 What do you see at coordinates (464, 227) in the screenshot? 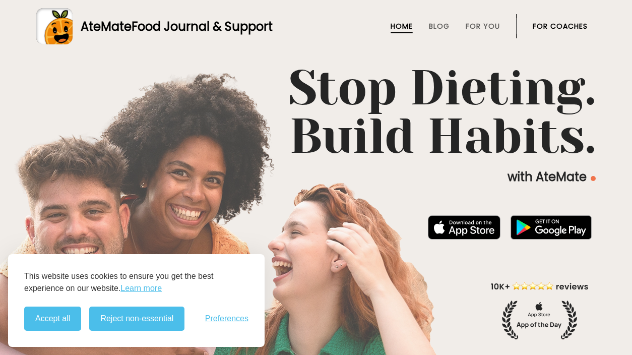
I see `img: badge-download-apple.svg` at bounding box center [464, 227].